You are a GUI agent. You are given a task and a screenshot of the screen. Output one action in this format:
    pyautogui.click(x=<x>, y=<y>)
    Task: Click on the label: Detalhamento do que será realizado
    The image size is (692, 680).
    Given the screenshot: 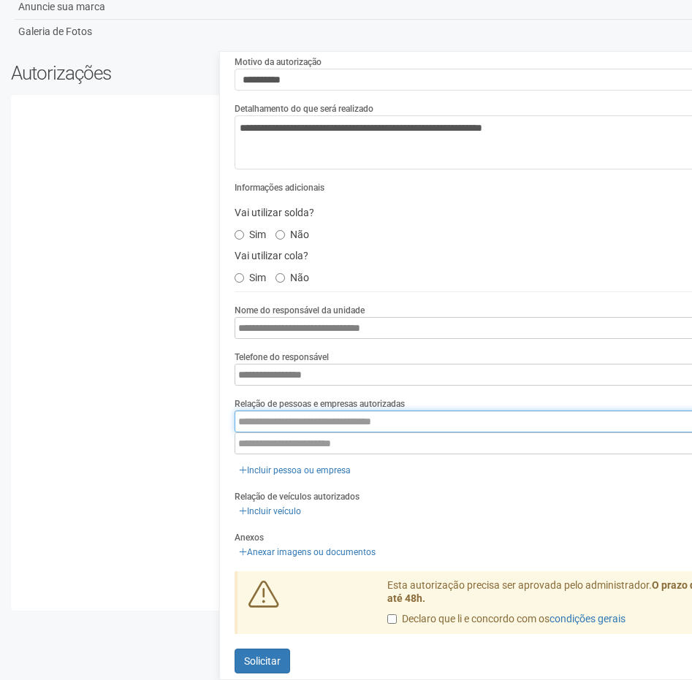 What is the action you would take?
    pyautogui.click(x=304, y=109)
    